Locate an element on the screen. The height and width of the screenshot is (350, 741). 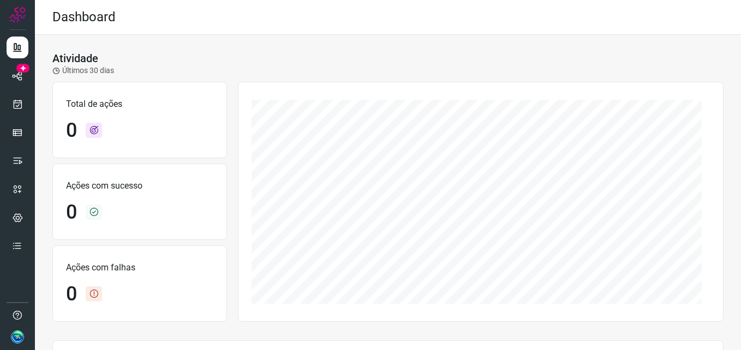
img: Logo is located at coordinates (17, 15).